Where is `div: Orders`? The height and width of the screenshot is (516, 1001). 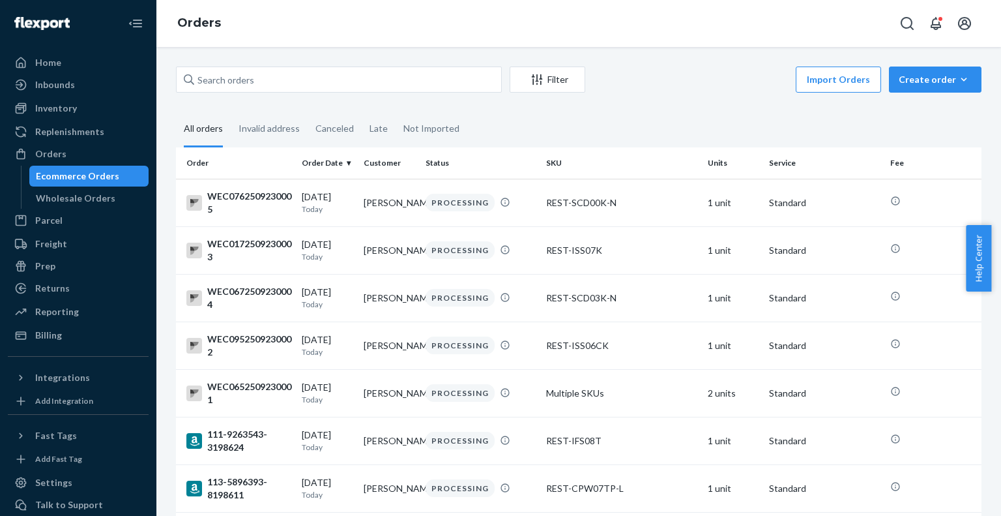 div: Orders is located at coordinates (51, 154).